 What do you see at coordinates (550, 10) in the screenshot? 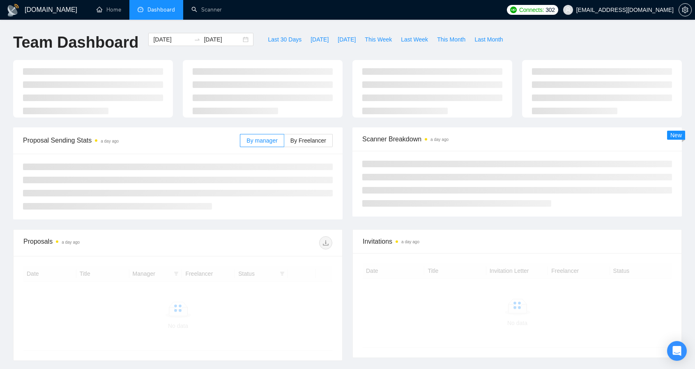
I see `span: 302` at bounding box center [550, 10].